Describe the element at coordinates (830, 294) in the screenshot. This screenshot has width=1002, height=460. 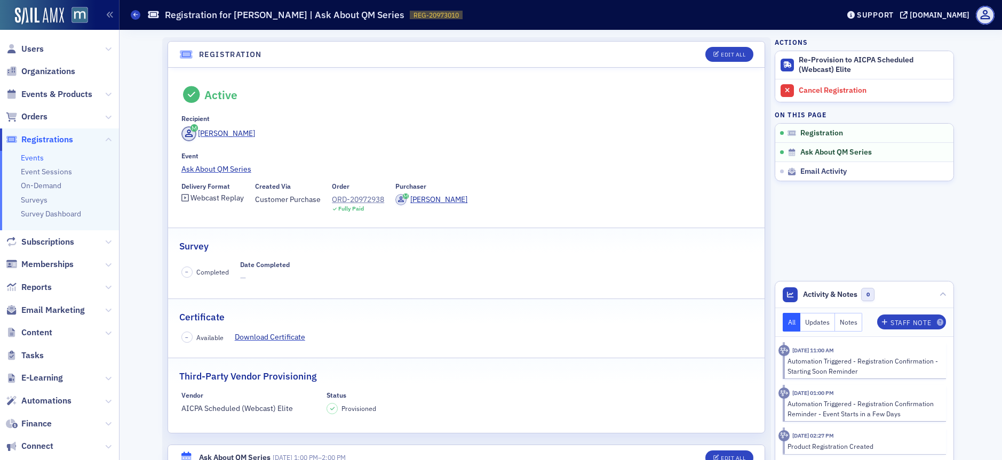
I see `span: Activity & Notes` at that location.